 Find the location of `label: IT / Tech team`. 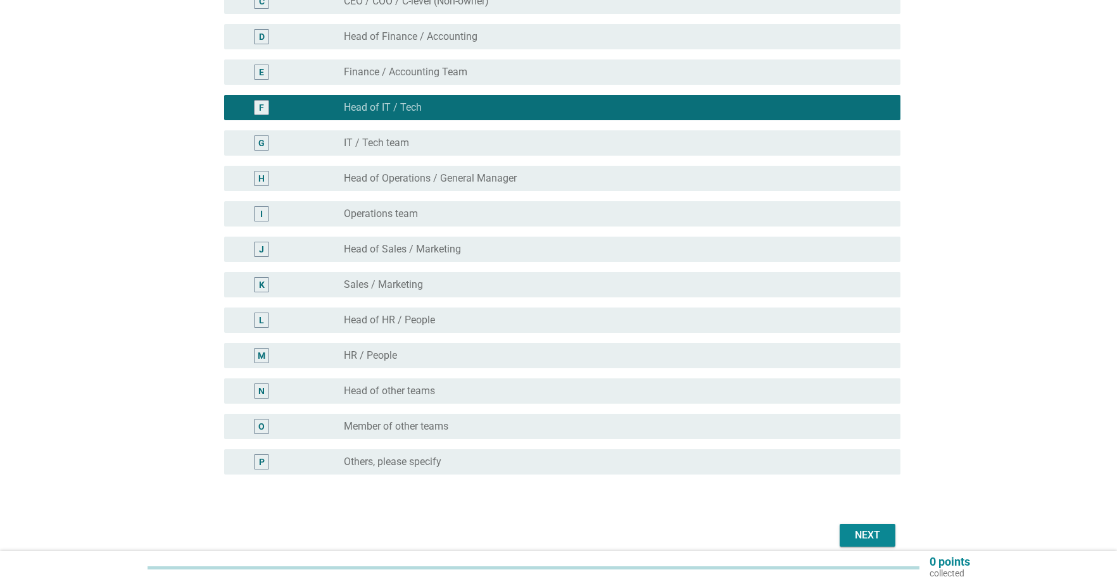

label: IT / Tech team is located at coordinates (376, 143).